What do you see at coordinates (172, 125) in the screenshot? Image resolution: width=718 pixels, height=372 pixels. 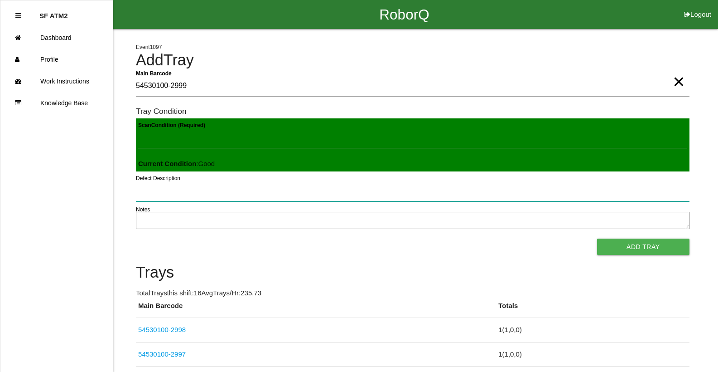 I see `b: Scan Condition (Required)` at bounding box center [172, 125].